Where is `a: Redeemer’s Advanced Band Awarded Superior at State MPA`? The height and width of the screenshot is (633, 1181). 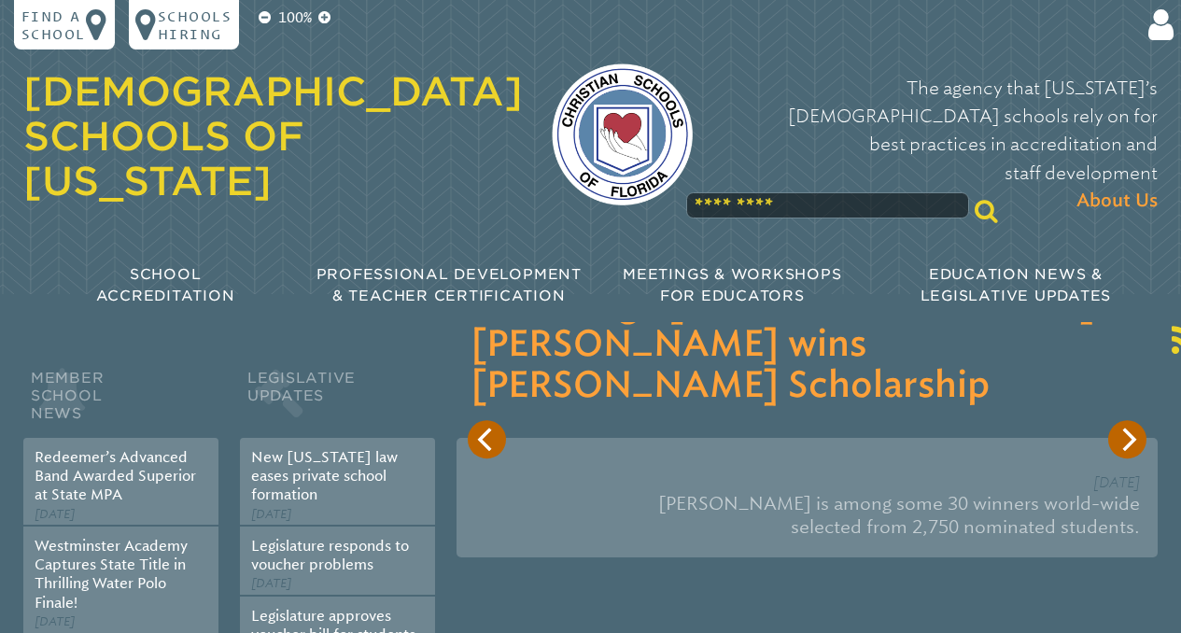
a: Redeemer’s Advanced Band Awarded Superior at State MPA is located at coordinates (115, 476).